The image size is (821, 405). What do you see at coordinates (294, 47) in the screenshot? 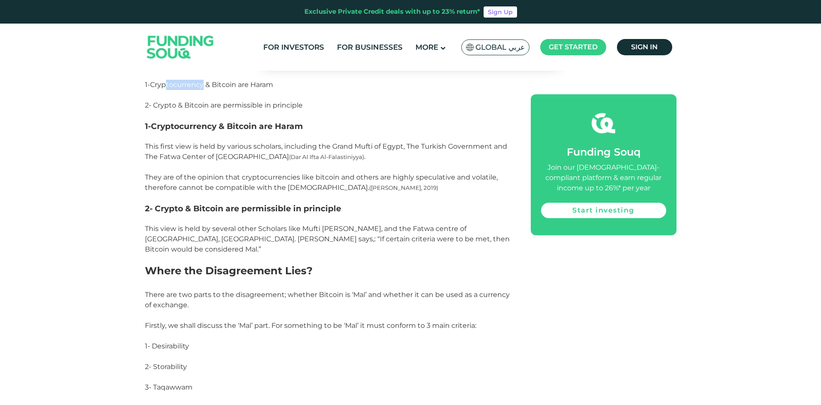
I see `a: For Investors` at bounding box center [294, 47].